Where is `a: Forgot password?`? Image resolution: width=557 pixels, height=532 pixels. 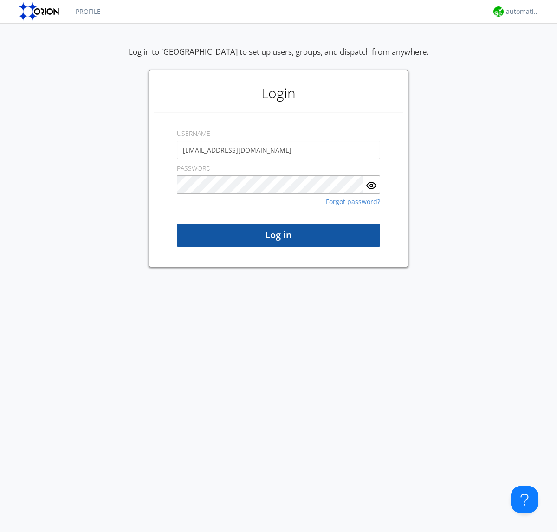 a: Forgot password? is located at coordinates (353, 202).